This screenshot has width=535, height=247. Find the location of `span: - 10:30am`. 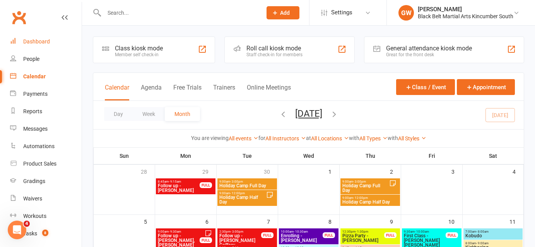

span: - 10:30am is located at coordinates (301, 231).